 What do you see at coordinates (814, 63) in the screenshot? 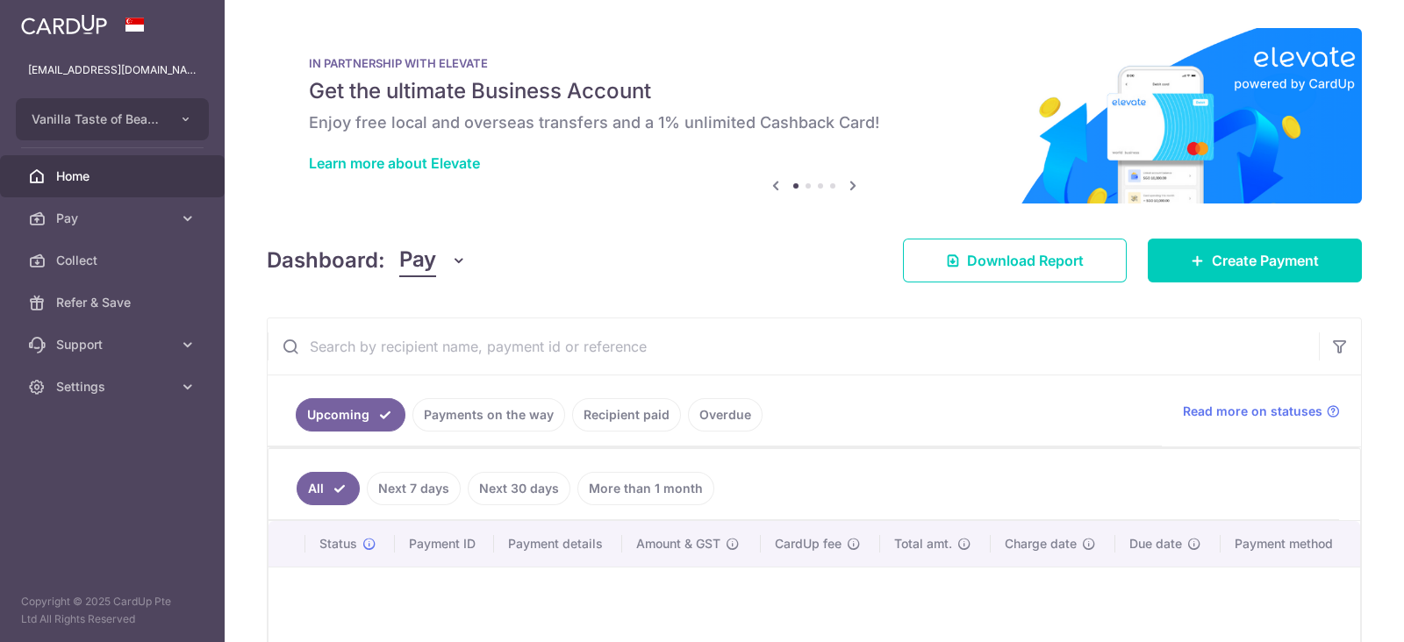
I see `p: IN PARTNERSHIP WITH ELEVATE` at bounding box center [814, 63].